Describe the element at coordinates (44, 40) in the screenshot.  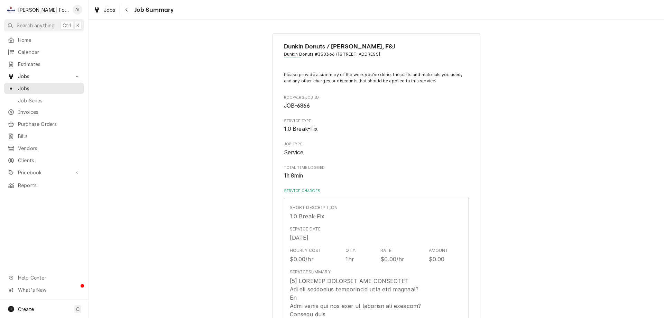
I see `a: Home` at that location.